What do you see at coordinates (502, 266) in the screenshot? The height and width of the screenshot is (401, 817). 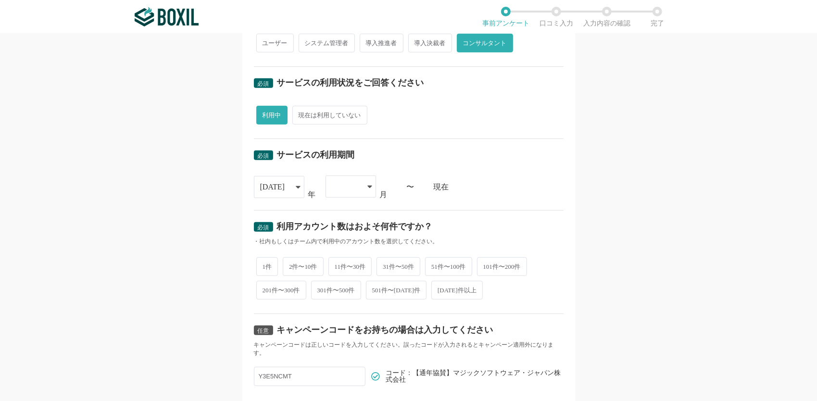 I see `span: 101件〜200件` at bounding box center [502, 266].